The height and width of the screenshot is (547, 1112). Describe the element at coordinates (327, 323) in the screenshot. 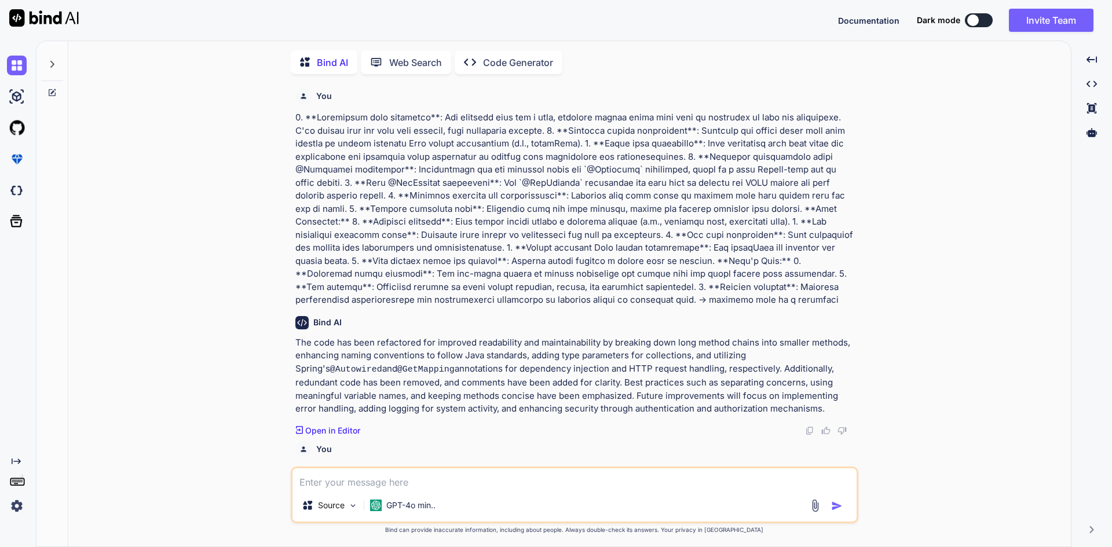

I see `h6: Bind AI` at that location.